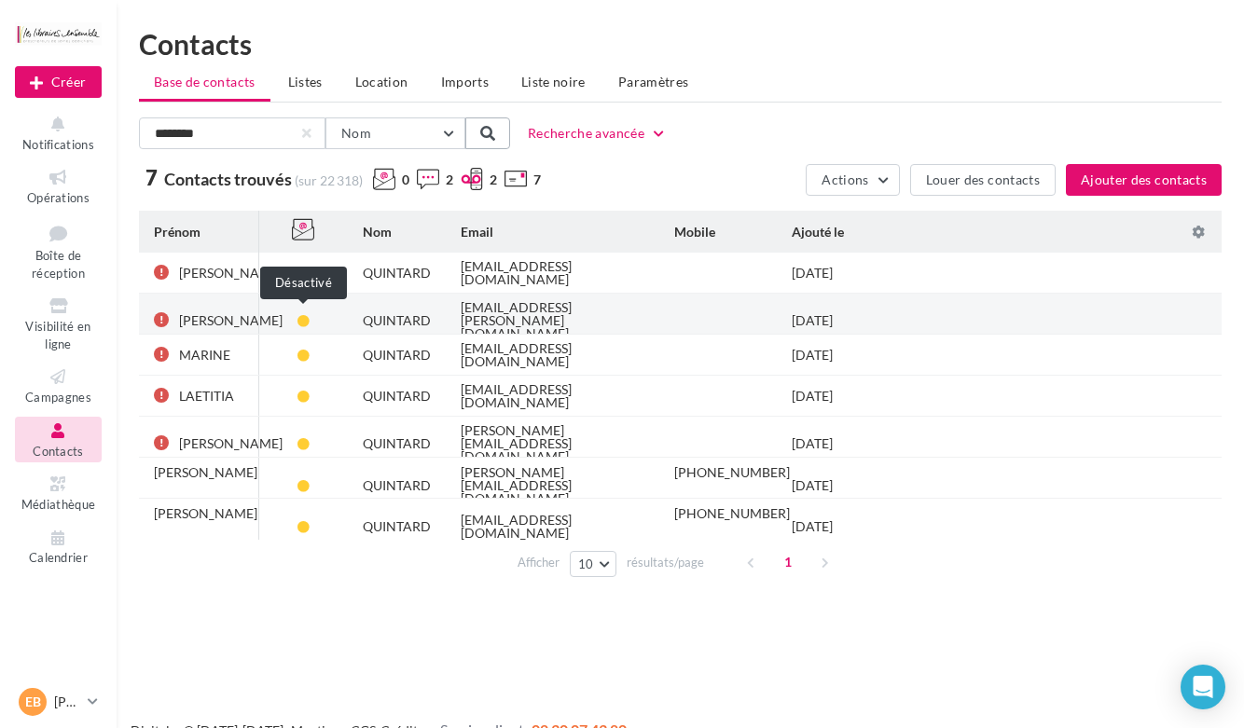  Describe the element at coordinates (597, 133) in the screenshot. I see `button: Recherche avancée` at that location.